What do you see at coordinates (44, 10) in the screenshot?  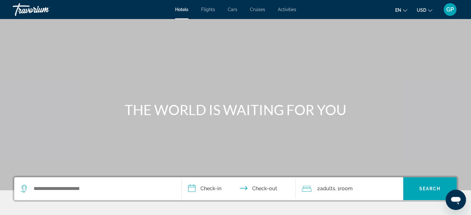 I see `a: Travorium` at bounding box center [44, 10].